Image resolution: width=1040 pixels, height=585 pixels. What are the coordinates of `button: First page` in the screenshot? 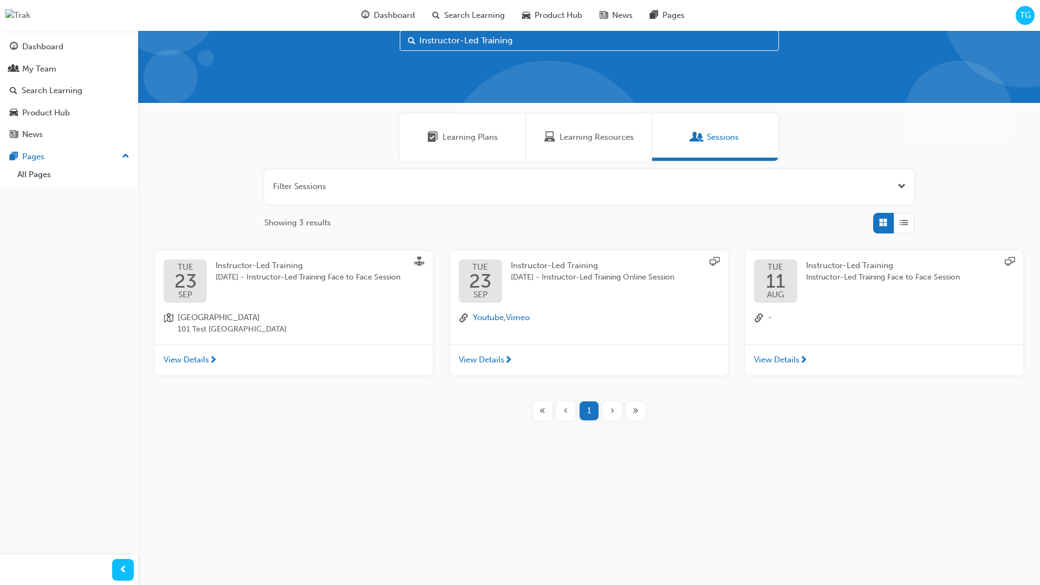 It's located at (542, 411).